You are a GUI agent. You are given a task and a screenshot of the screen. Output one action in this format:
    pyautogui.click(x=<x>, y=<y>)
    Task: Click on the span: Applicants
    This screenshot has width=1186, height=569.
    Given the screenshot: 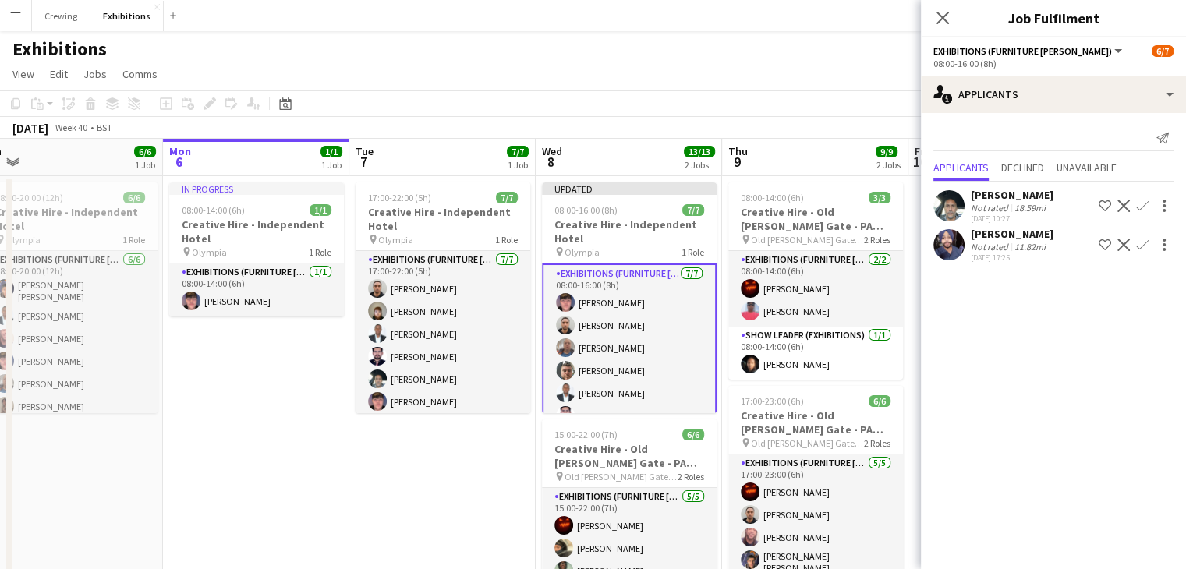 What is the action you would take?
    pyautogui.click(x=960, y=168)
    